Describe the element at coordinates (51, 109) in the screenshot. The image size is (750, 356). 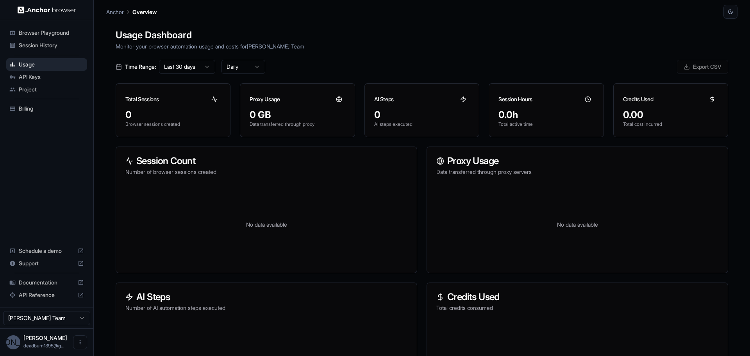
I see `span: Billing` at that location.